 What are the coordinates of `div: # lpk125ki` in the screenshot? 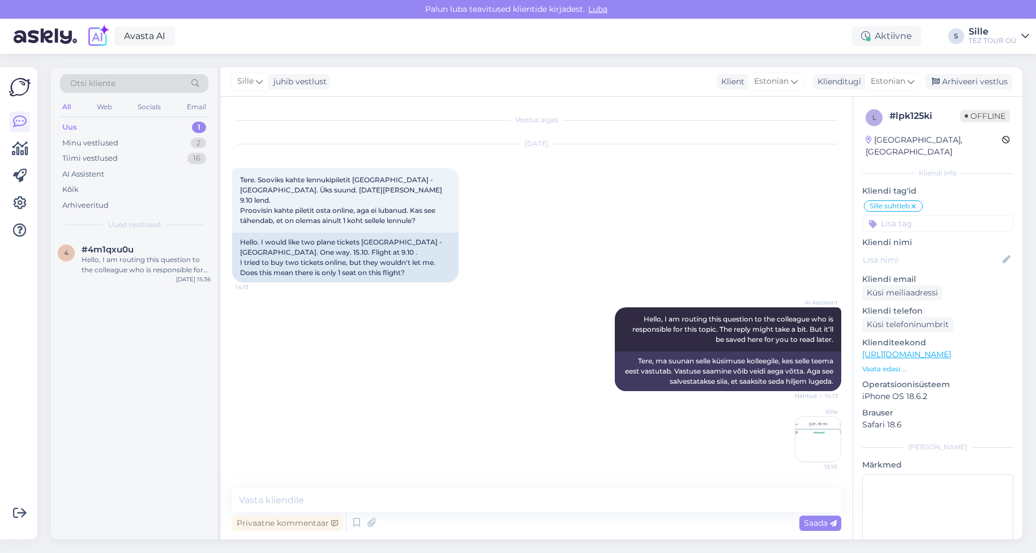 It's located at (924, 116).